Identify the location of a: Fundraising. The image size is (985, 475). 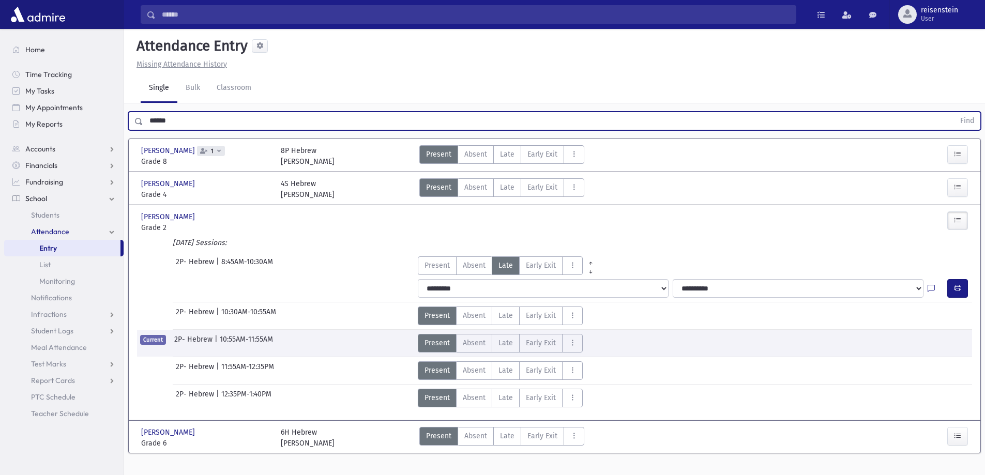
(64, 182).